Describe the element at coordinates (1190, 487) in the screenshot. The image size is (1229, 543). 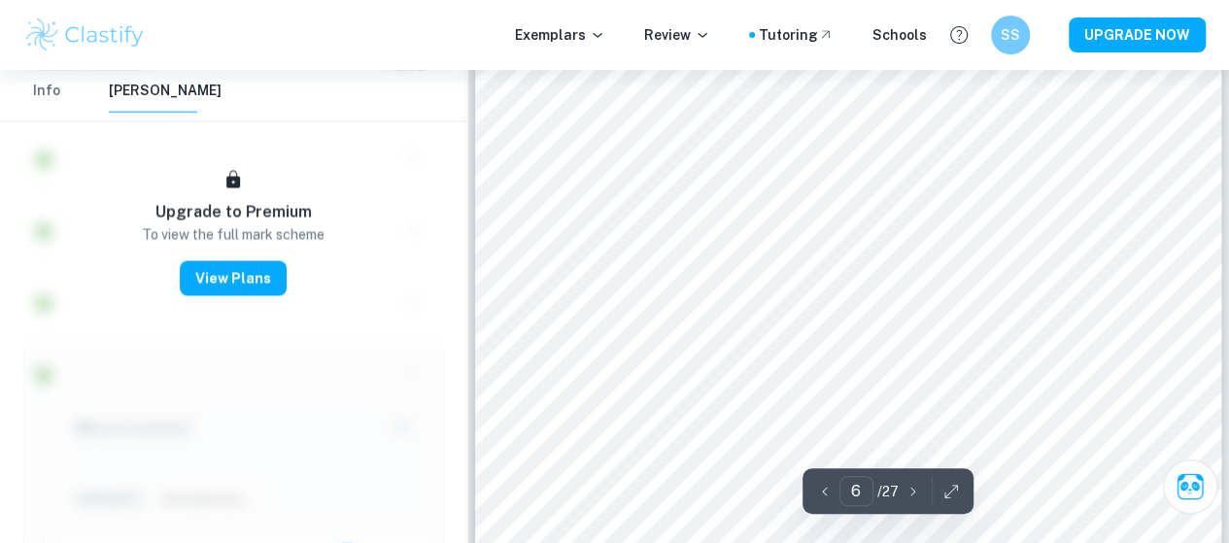
I see `button: Ask Clai` at that location.